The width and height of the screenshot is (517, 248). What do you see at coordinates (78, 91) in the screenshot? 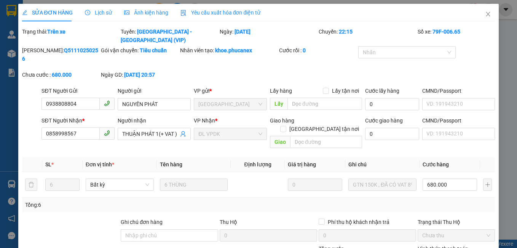
I see `div: SĐT Người Gửi` at bounding box center [78, 91].